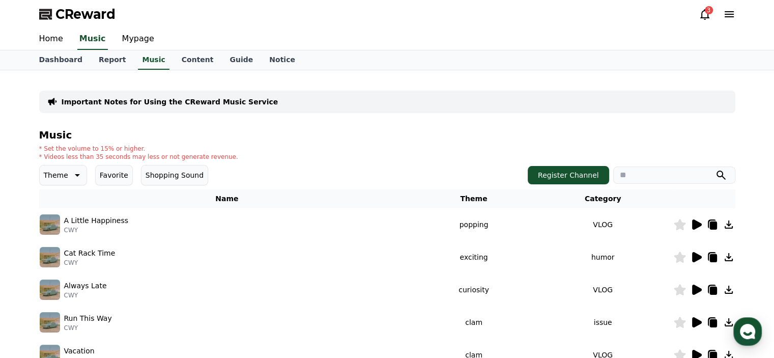 The image size is (774, 358). Describe the element at coordinates (197, 60) in the screenshot. I see `a: Content` at that location.